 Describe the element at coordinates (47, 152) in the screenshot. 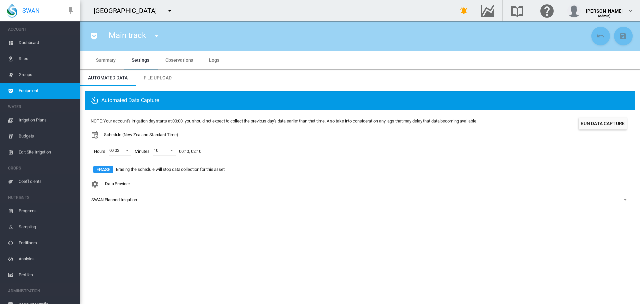

I see `span: Edit Site Irrigation` at that location.